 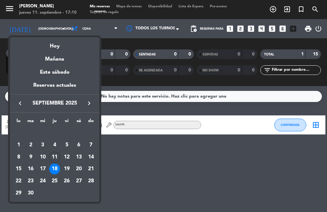 What do you see at coordinates (55, 181) in the screenshot?
I see `div: 25` at bounding box center [55, 181].